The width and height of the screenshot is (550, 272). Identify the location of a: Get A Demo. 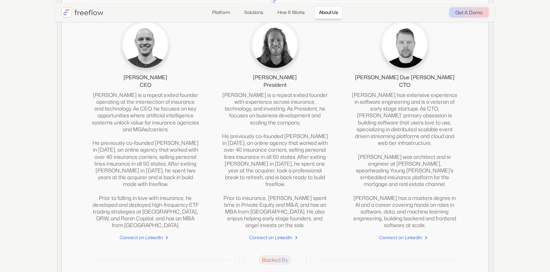
(469, 12).